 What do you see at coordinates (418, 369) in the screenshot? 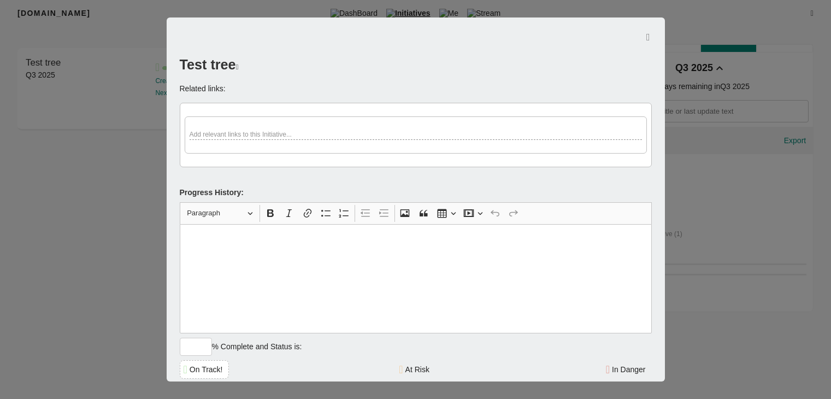
I see `div: At Risk` at bounding box center [418, 369].